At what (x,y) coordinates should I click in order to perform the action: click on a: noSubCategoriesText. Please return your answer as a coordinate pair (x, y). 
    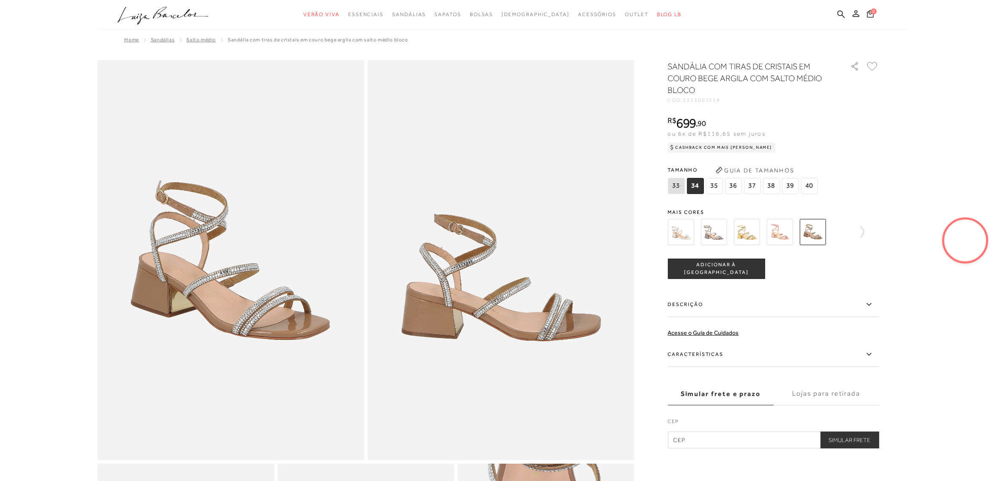
    Looking at the image, I should click on (536, 14).